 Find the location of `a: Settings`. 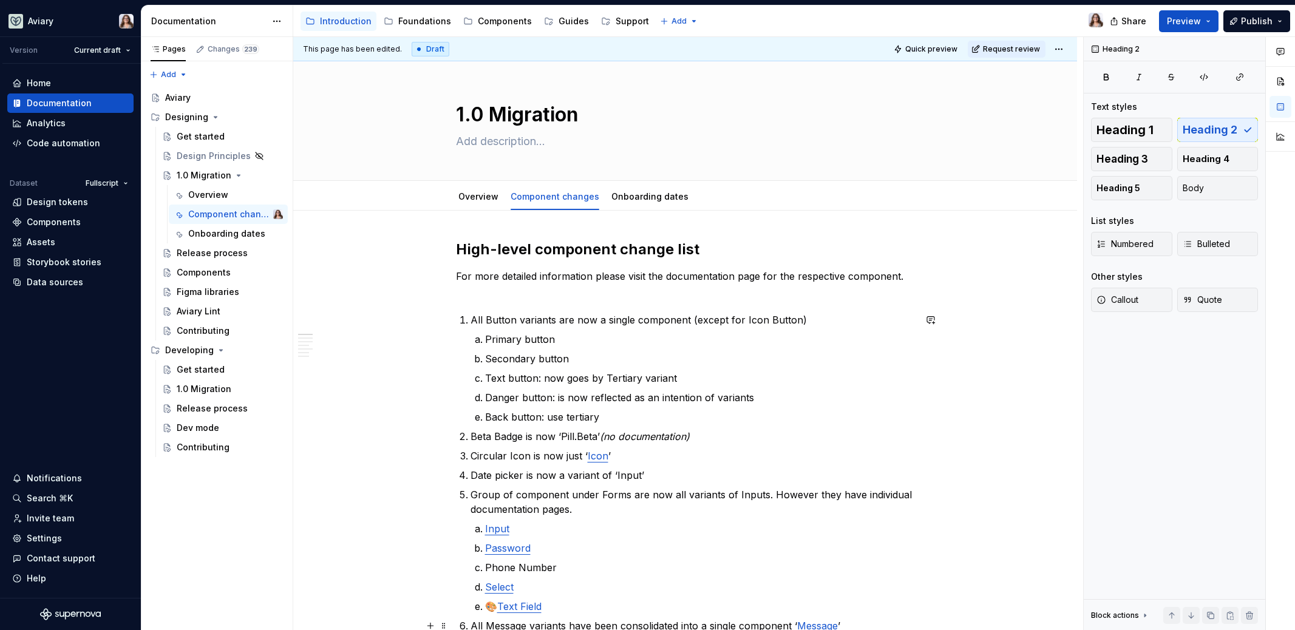

a: Settings is located at coordinates (70, 539).